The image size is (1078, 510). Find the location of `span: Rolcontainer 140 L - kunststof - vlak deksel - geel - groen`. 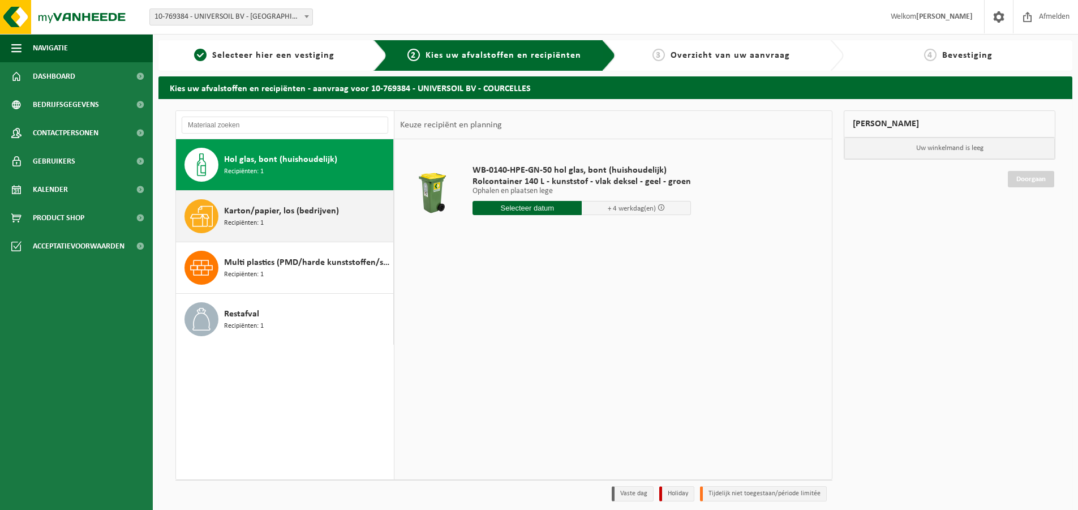

span: Rolcontainer 140 L - kunststof - vlak deksel - geel - groen is located at coordinates (582, 182).